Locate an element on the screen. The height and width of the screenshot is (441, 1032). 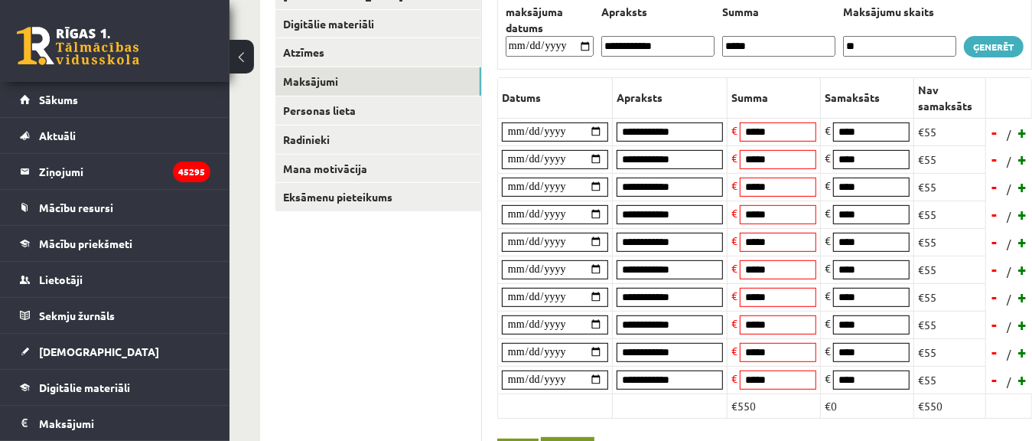
th: Samaksāts is located at coordinates (868, 97).